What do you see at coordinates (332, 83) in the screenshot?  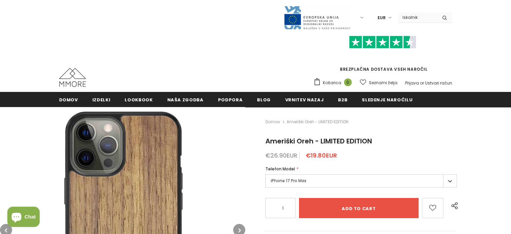 I see `span: Košarica` at bounding box center [332, 83].